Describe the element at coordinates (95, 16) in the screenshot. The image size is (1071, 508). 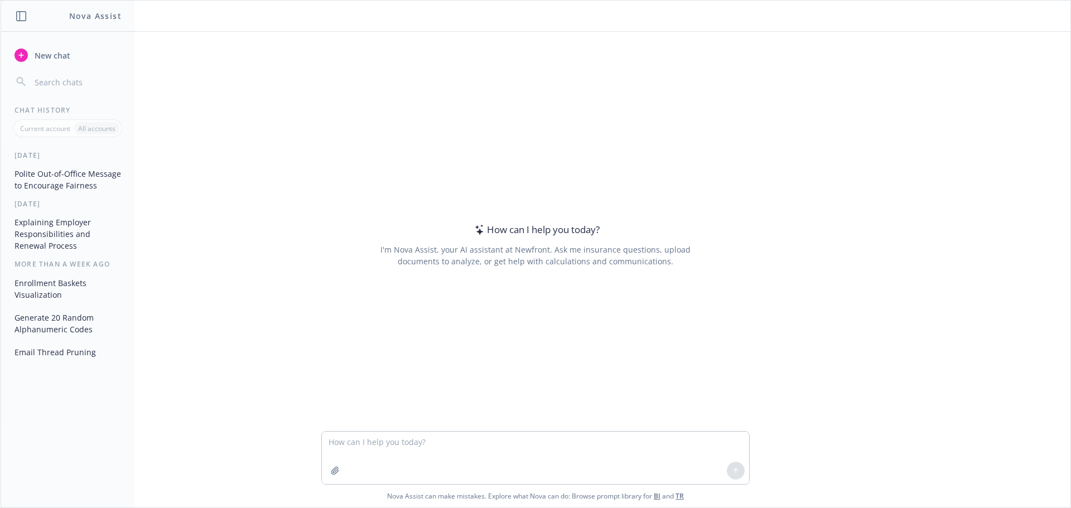
I see `h1: Nova Assist` at that location.